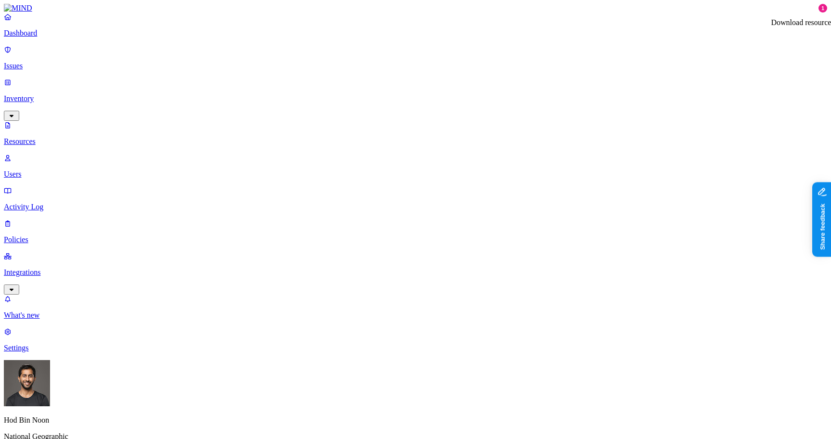  Describe the element at coordinates (415, 272) in the screenshot. I see `p: Integrations` at that location.